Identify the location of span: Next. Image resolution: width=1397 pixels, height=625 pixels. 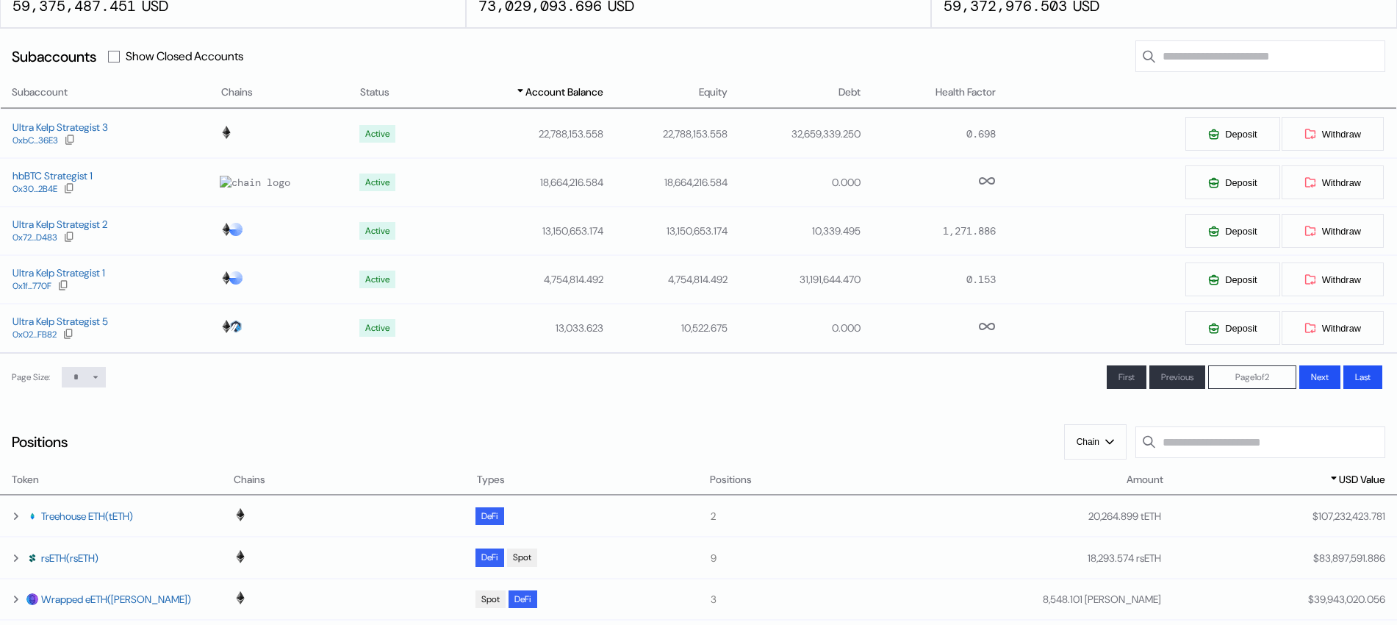
(1320, 377).